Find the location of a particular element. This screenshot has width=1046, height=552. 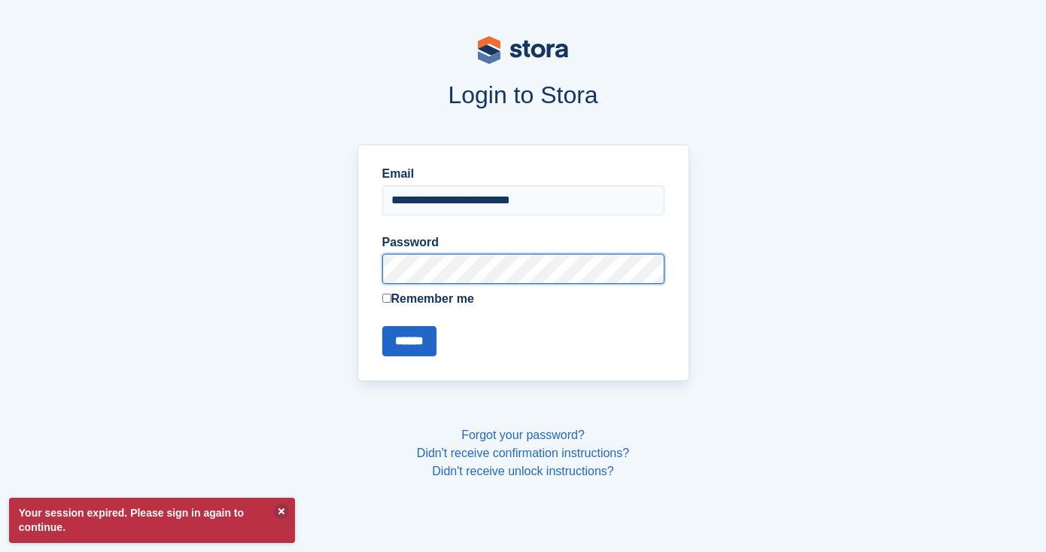

label: Email is located at coordinates (523, 174).